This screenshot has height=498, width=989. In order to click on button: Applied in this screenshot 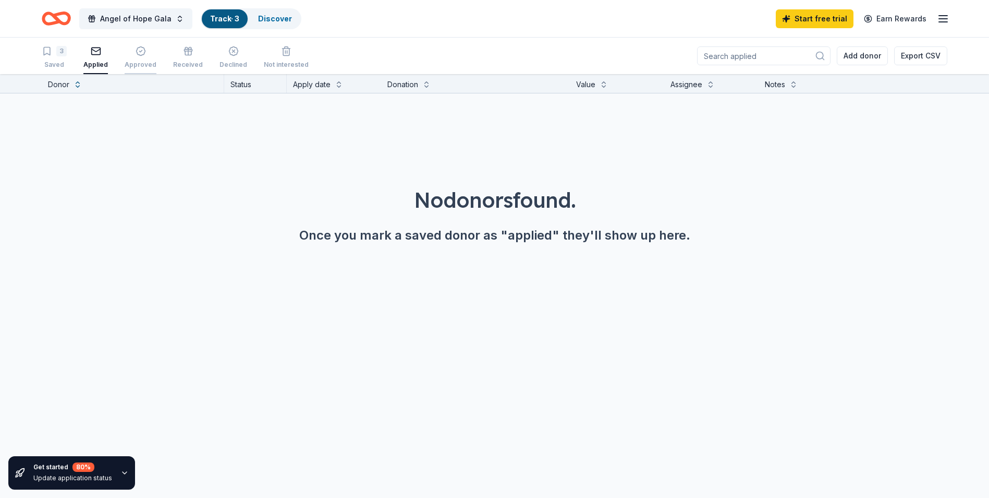, I will do `click(95, 58)`.